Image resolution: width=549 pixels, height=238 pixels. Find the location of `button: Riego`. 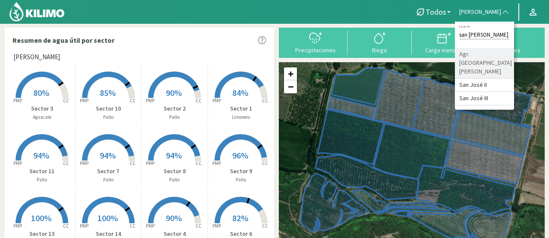

button: Riego is located at coordinates (379, 42).